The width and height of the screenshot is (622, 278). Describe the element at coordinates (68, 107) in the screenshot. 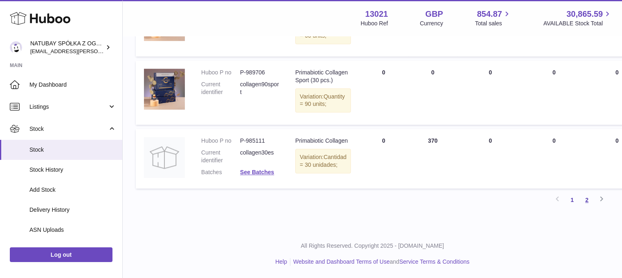

I see `span: Listings` at that location.